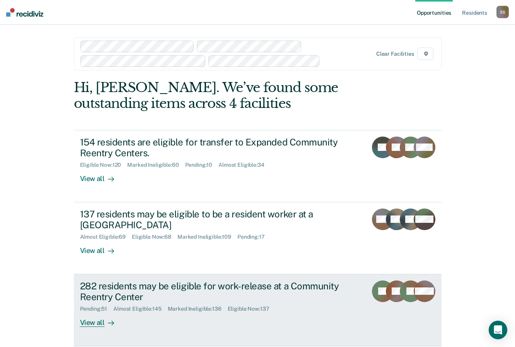 This screenshot has width=515, height=347. Describe the element at coordinates (257, 310) in the screenshot. I see `a: 282 residents may be eligible for work-release at a Community Reentry CenterPending:51Almost Elig...` at that location.